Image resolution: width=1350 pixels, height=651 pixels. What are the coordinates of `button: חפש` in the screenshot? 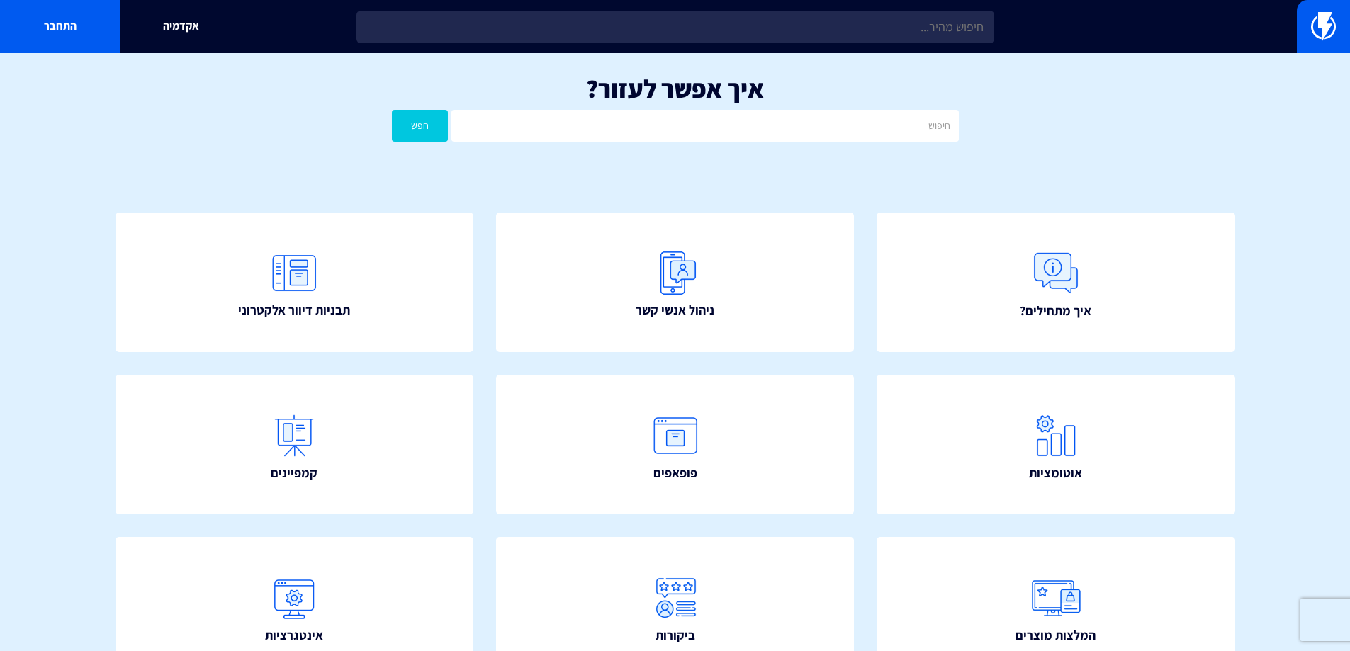 It's located at (420, 125).